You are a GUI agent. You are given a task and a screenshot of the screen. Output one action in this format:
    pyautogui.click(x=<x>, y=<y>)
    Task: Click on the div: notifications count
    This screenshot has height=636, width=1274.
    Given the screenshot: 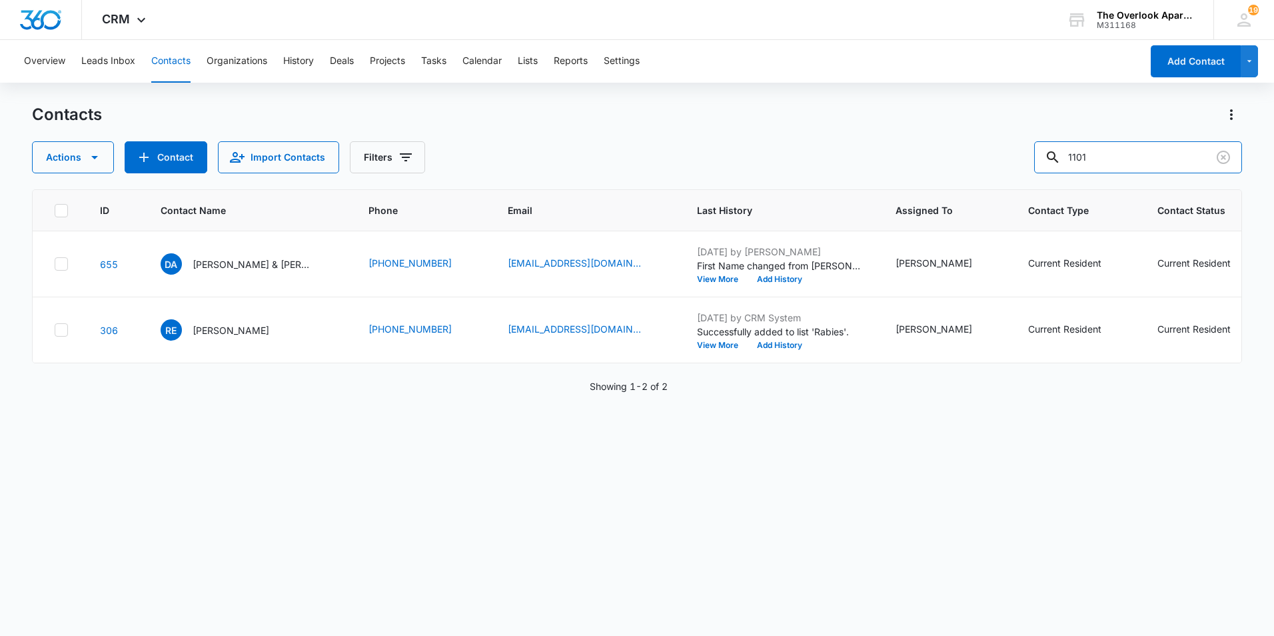 What is the action you would take?
    pyautogui.click(x=1253, y=10)
    